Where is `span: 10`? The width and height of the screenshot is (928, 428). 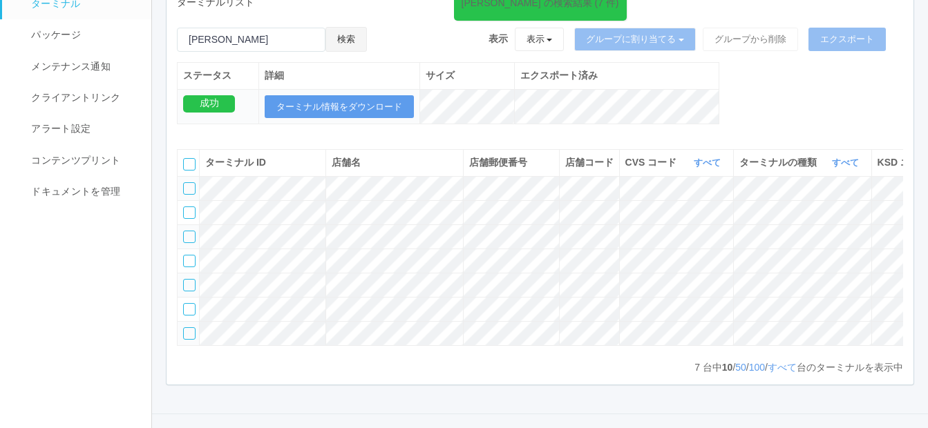
span: 10 is located at coordinates (728, 368).